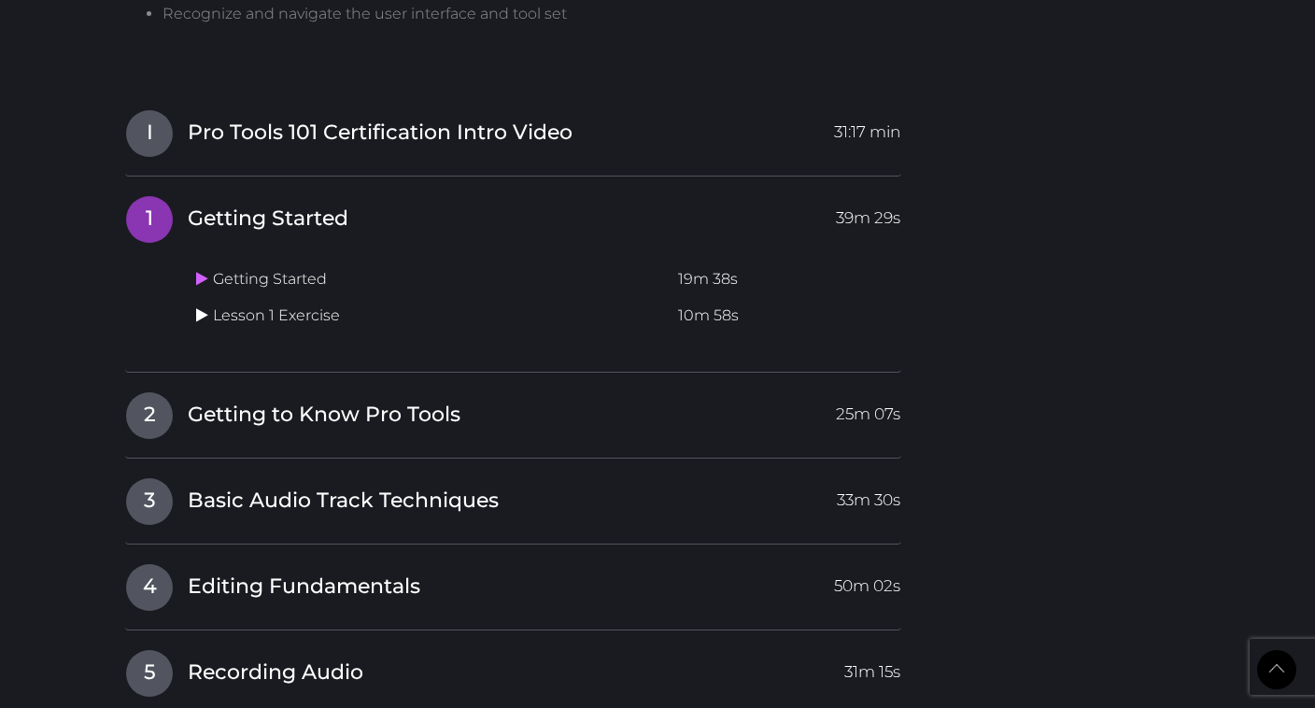  Describe the element at coordinates (513, 129) in the screenshot. I see `a: IPro Tools 101 Certification Intro Video31:17 min` at that location.